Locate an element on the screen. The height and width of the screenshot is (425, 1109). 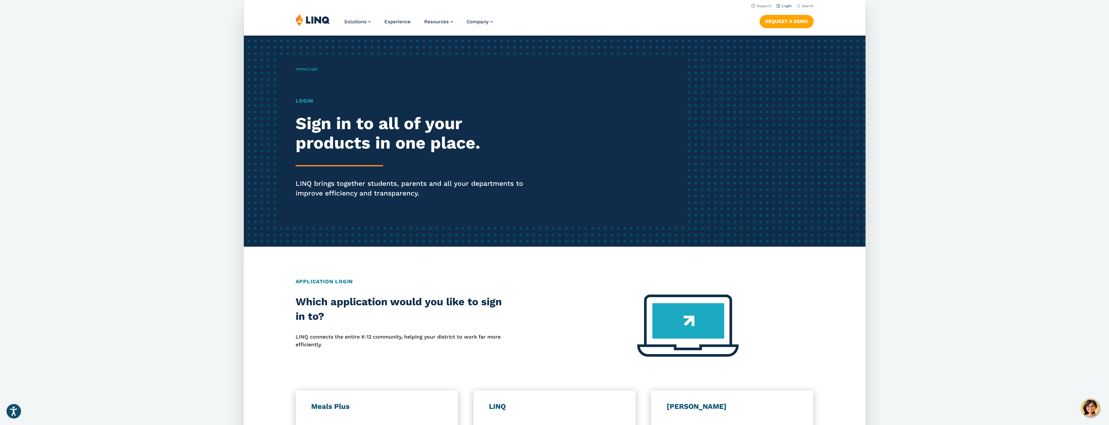
nav: Button Navigation is located at coordinates (786, 21).